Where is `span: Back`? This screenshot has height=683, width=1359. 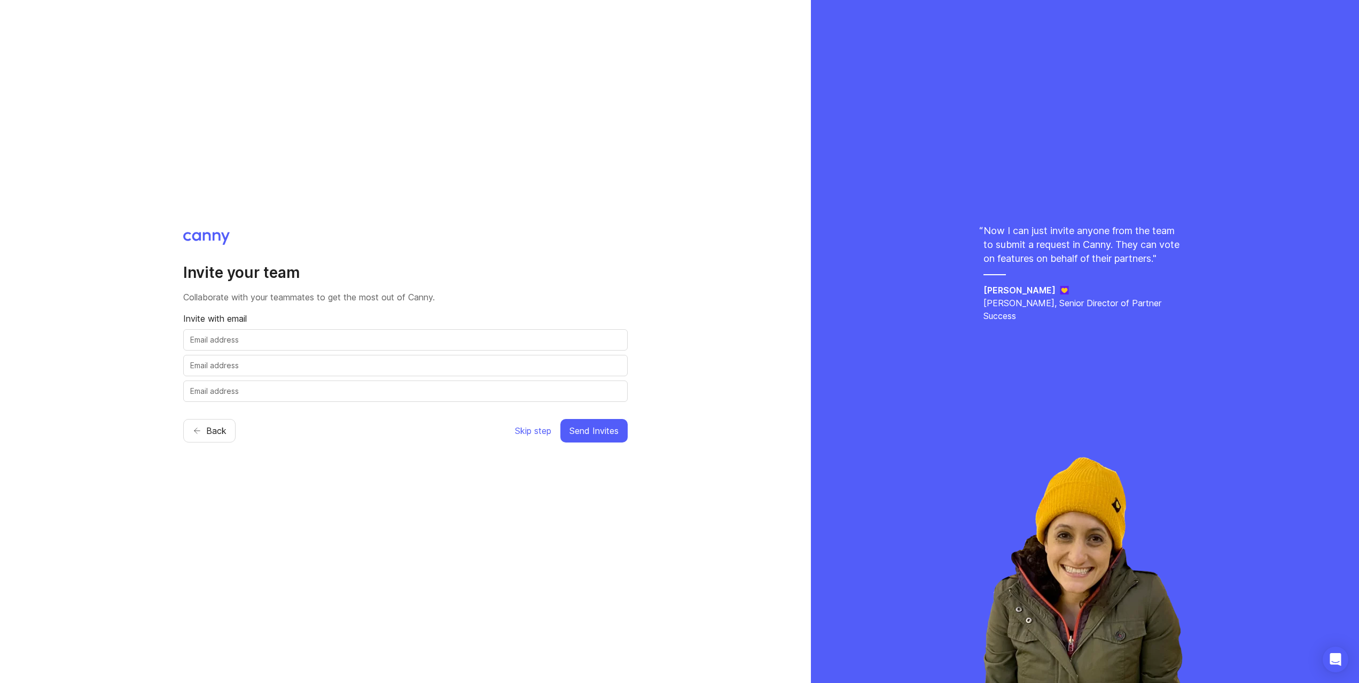
span: Back is located at coordinates (216, 430).